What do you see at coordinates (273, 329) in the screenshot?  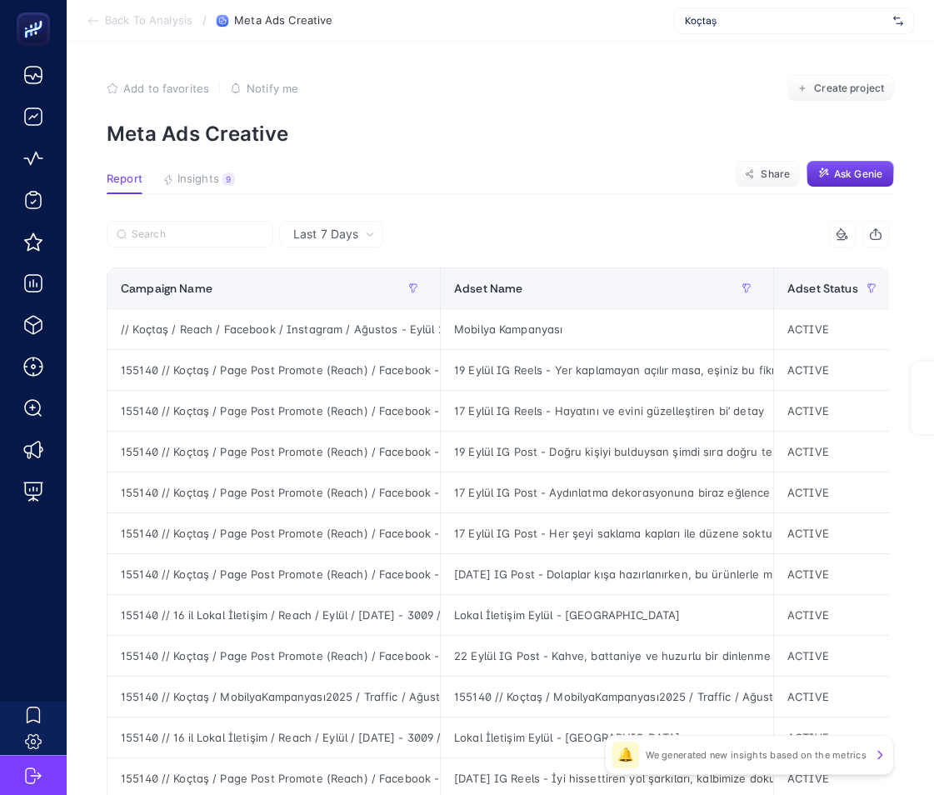 I see `div: // Koçtaş / Reach / Facebook / Instagram / Ağustos - Eylül 2025 / Mobilya Kampanyası` at bounding box center [273, 329].